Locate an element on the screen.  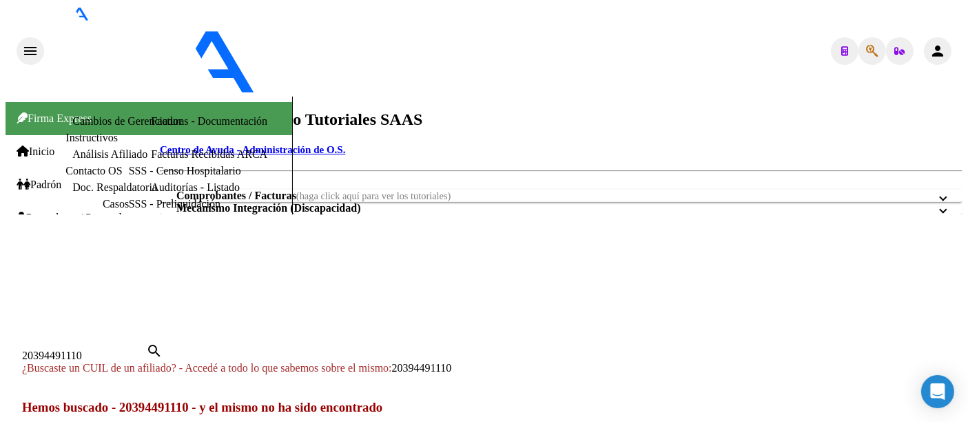
a: Casos is located at coordinates (116, 203).